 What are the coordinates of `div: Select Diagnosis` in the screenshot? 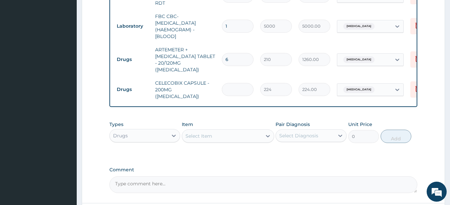 It's located at (299, 136).